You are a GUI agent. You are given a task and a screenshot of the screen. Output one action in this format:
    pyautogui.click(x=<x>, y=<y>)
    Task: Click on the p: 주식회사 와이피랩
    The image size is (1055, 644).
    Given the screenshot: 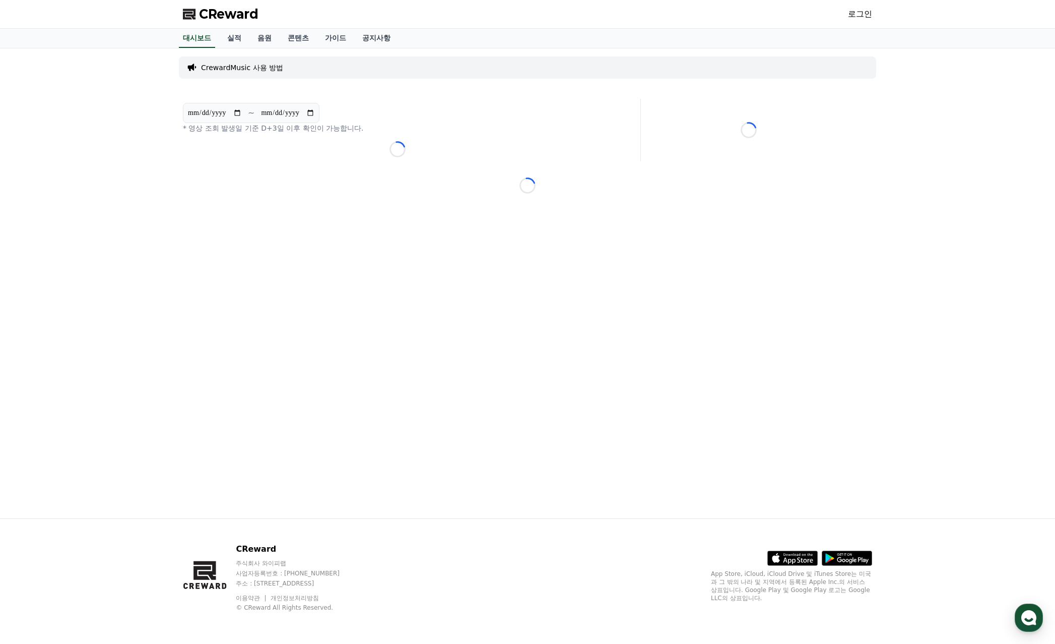 What is the action you would take?
    pyautogui.click(x=297, y=563)
    